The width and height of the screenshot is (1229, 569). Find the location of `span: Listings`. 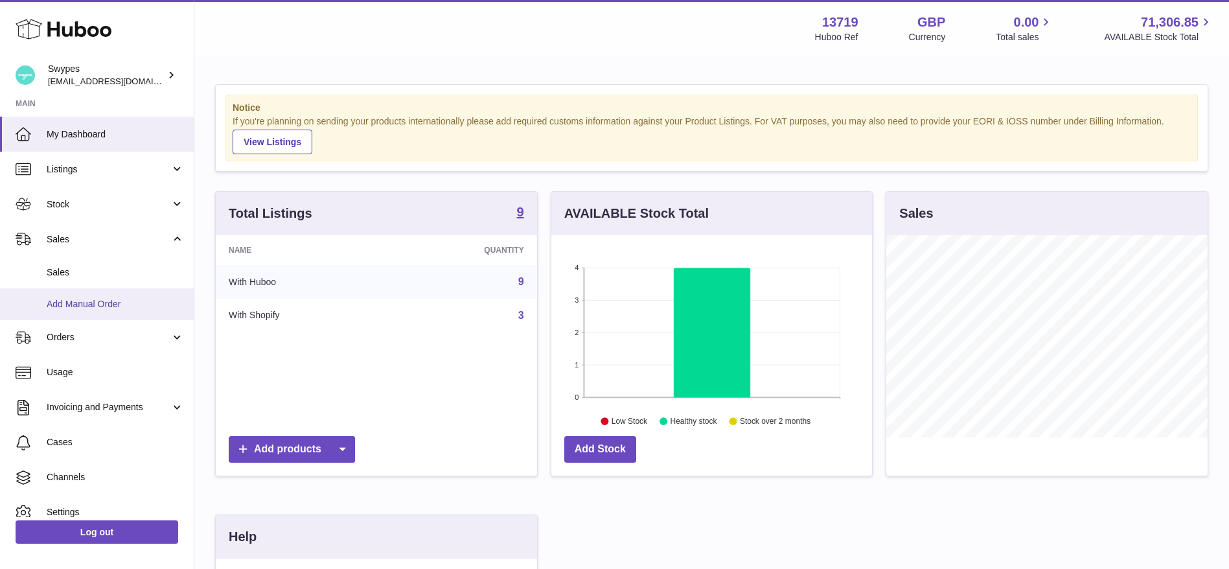

span: Listings is located at coordinates (108, 169).